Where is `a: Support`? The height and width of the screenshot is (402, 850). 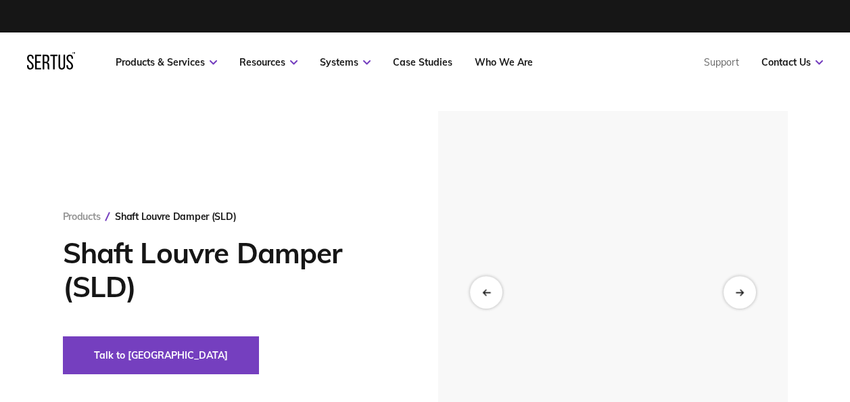 a: Support is located at coordinates (722, 62).